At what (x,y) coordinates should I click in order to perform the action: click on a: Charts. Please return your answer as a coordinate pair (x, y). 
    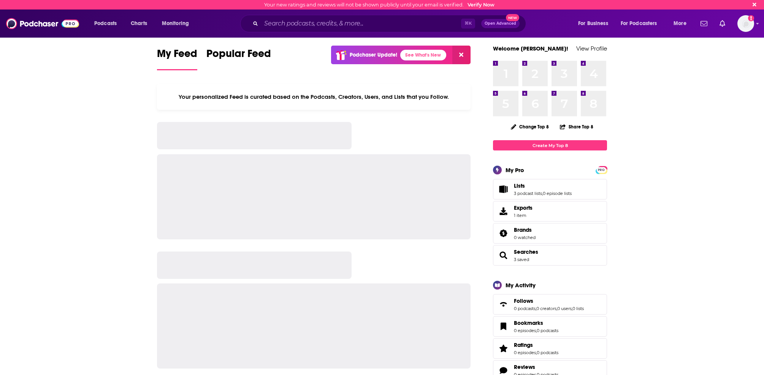
    Looking at the image, I should click on (139, 24).